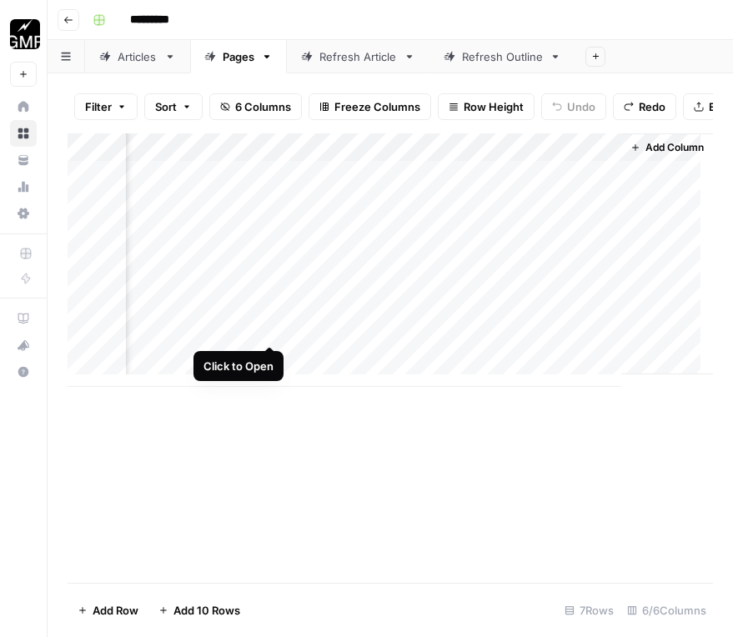  I want to click on div: What's new?, so click(23, 345).